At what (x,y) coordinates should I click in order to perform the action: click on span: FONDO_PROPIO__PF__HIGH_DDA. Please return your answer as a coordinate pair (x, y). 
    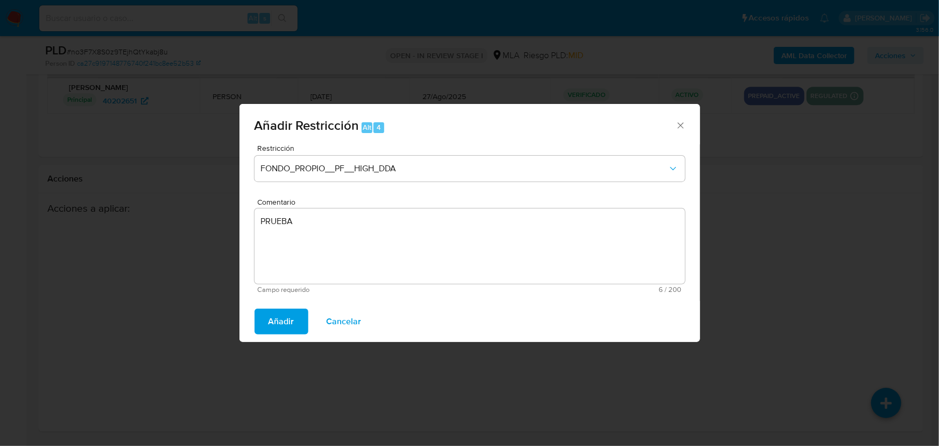
    Looking at the image, I should click on (465, 168).